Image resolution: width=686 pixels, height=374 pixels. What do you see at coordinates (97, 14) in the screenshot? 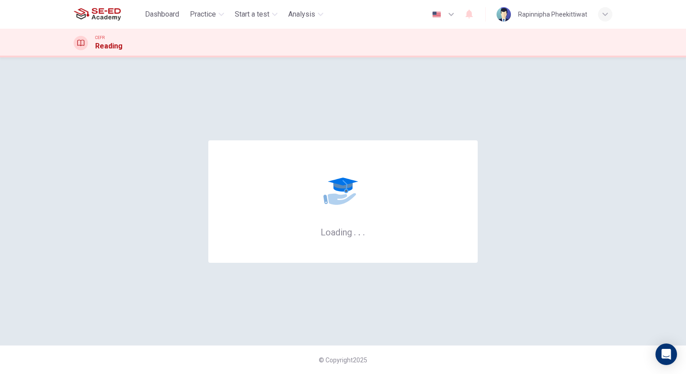
I see `img: SE-ED Academy logo` at bounding box center [97, 14].